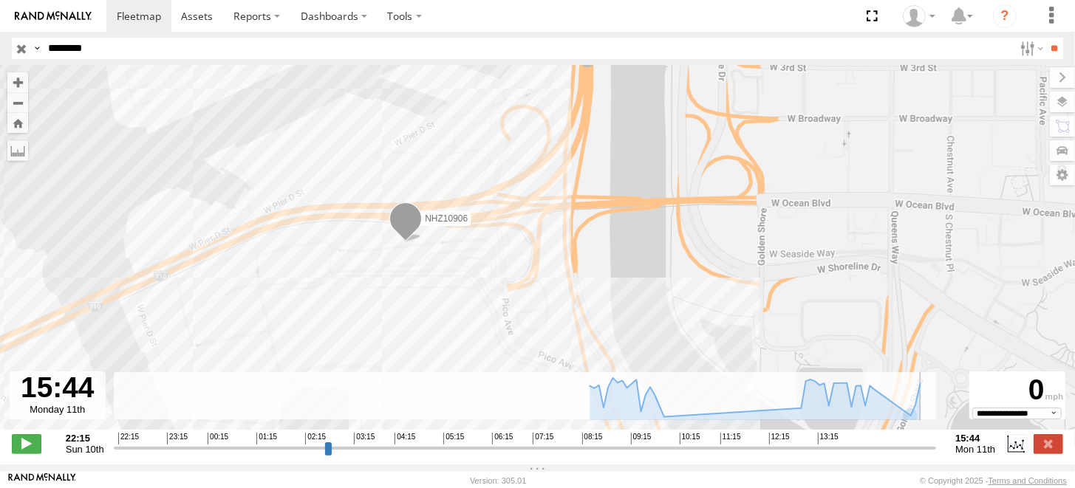 This screenshot has height=488, width=1075. Describe the element at coordinates (1030, 48) in the screenshot. I see `label: Search Filter Options` at that location.